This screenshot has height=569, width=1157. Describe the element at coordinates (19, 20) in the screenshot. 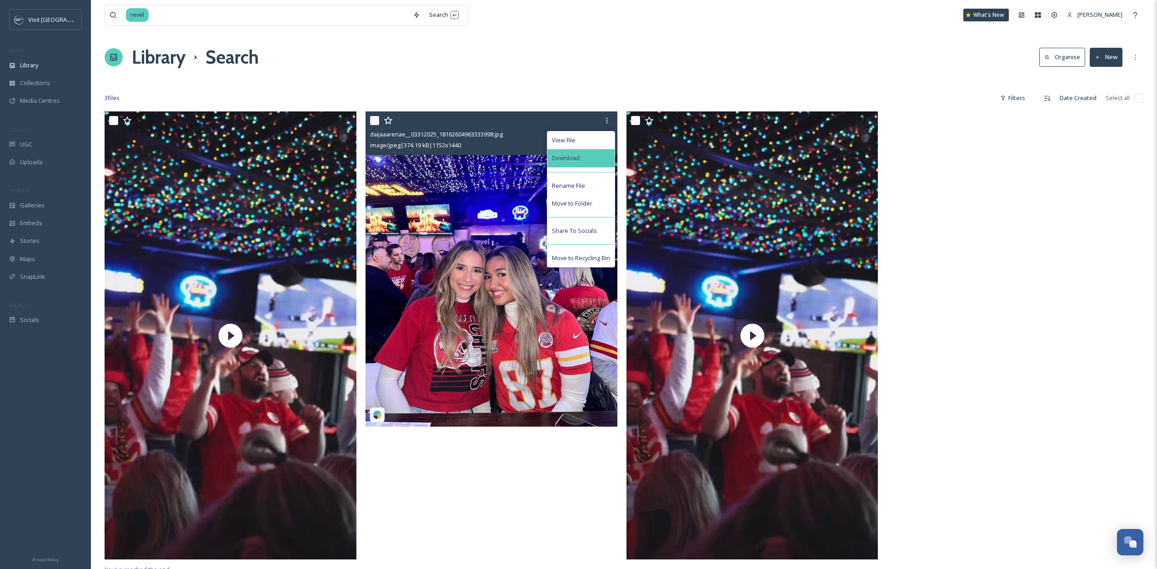

I see `img: c3es6xdrejuflcaqpovn.png` at that location.